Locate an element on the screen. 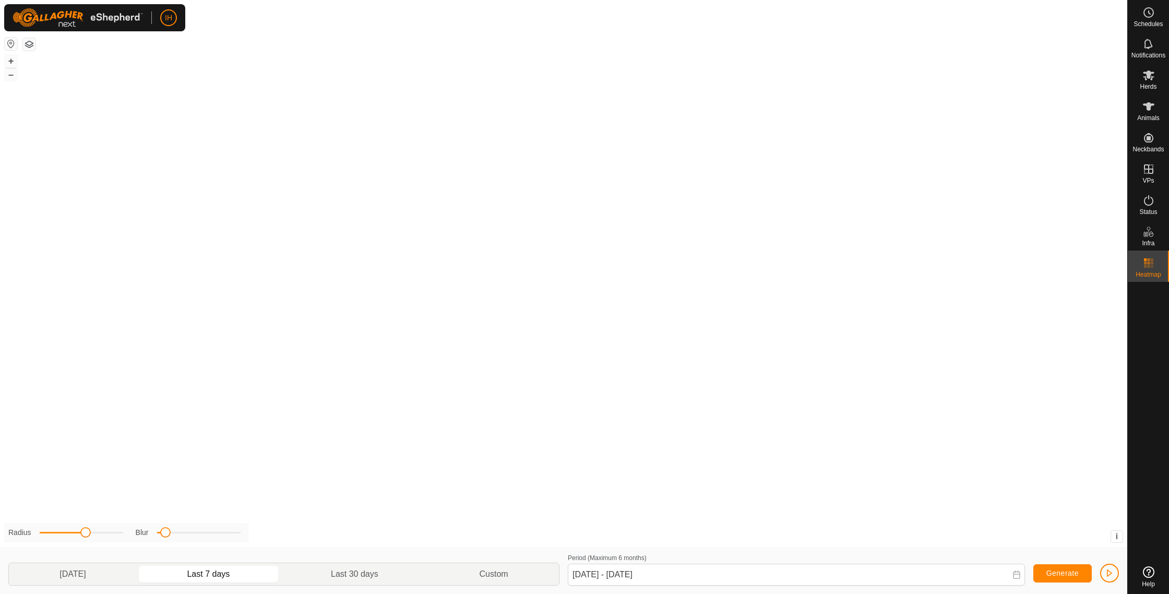 This screenshot has height=594, width=1169. span: Last 30 days is located at coordinates (354, 574).